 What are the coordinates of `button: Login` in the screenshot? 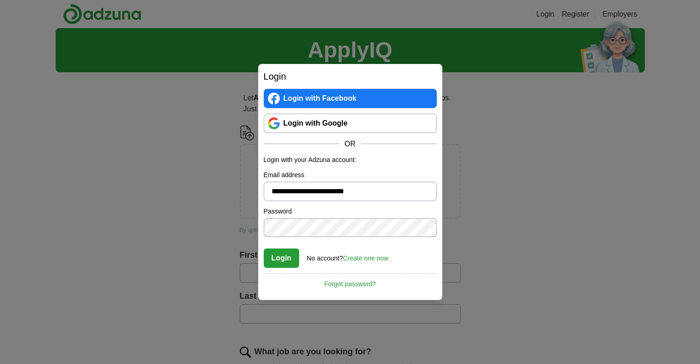 It's located at (282, 258).